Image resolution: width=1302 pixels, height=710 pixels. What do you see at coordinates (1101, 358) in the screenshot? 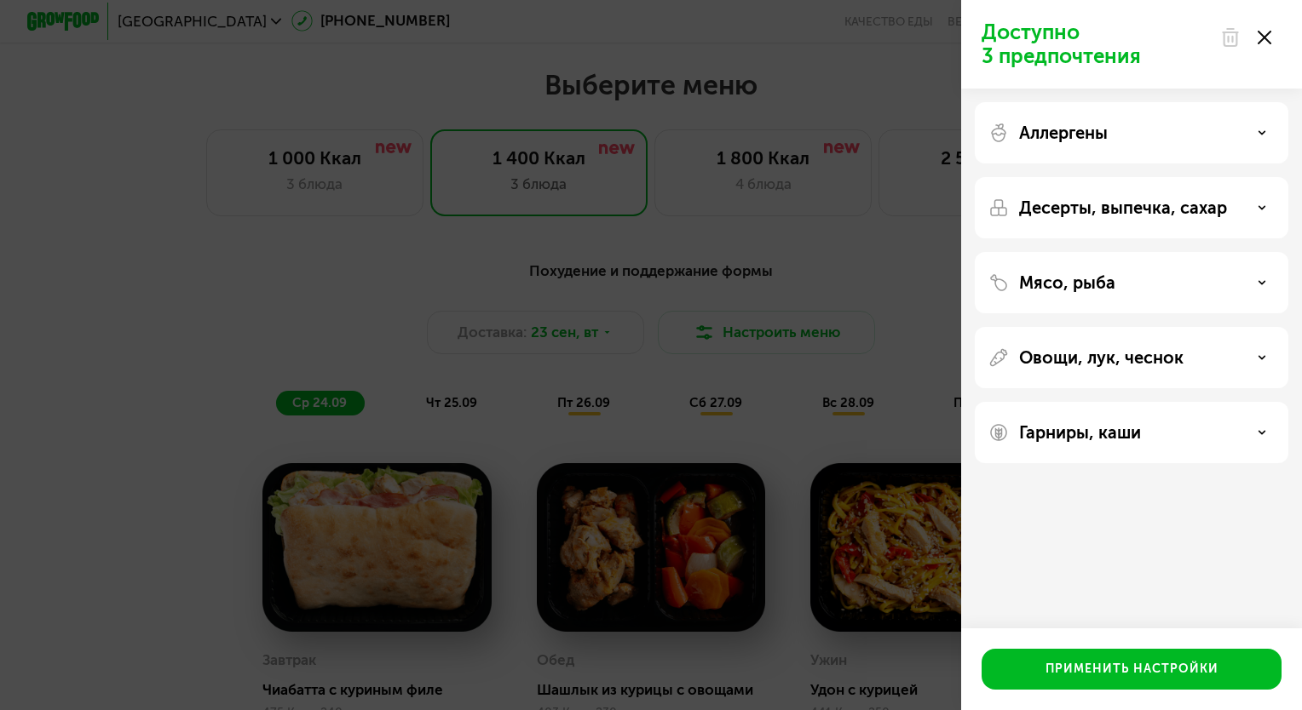
I see `p: Овощи, лук, чеснок` at bounding box center [1101, 358].